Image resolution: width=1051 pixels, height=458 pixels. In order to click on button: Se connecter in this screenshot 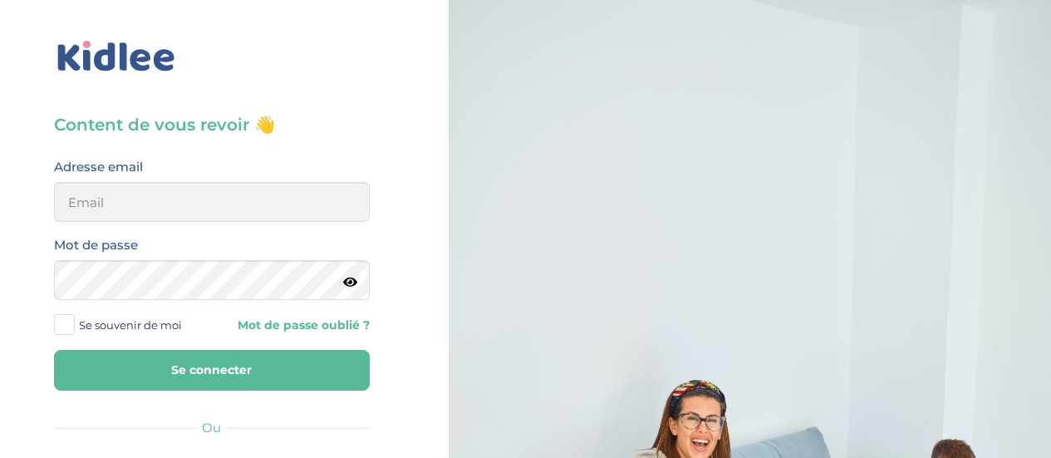, I will do `click(212, 370)`.